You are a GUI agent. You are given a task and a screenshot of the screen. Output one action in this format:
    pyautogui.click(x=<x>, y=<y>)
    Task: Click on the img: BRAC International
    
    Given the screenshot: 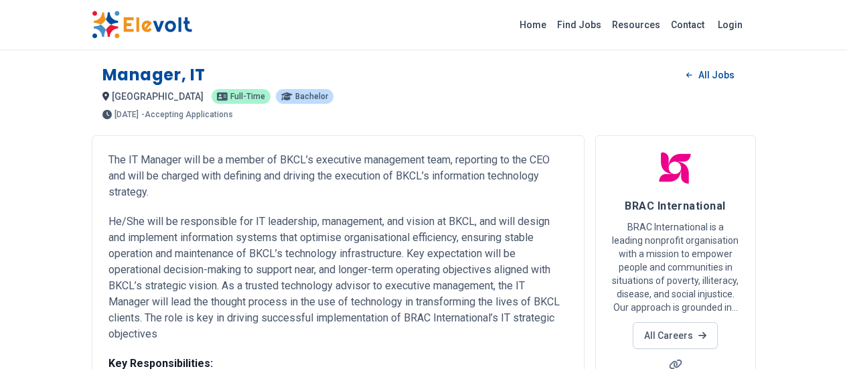 What is the action you would take?
    pyautogui.click(x=676, y=169)
    